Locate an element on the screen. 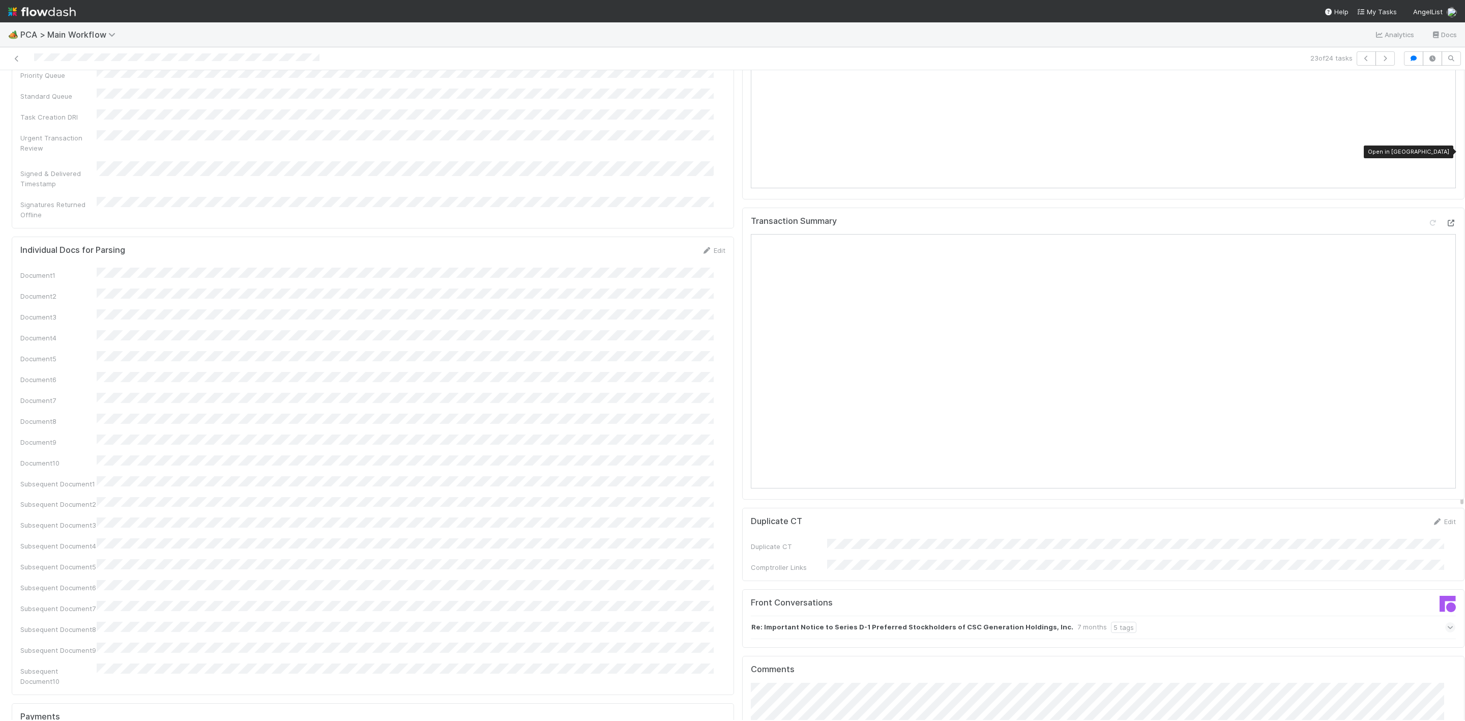 The height and width of the screenshot is (721, 1465). div: Help is located at coordinates (1336, 12).